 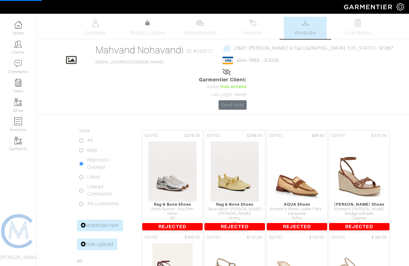 I want to click on a: Measurements, so click(x=200, y=28).